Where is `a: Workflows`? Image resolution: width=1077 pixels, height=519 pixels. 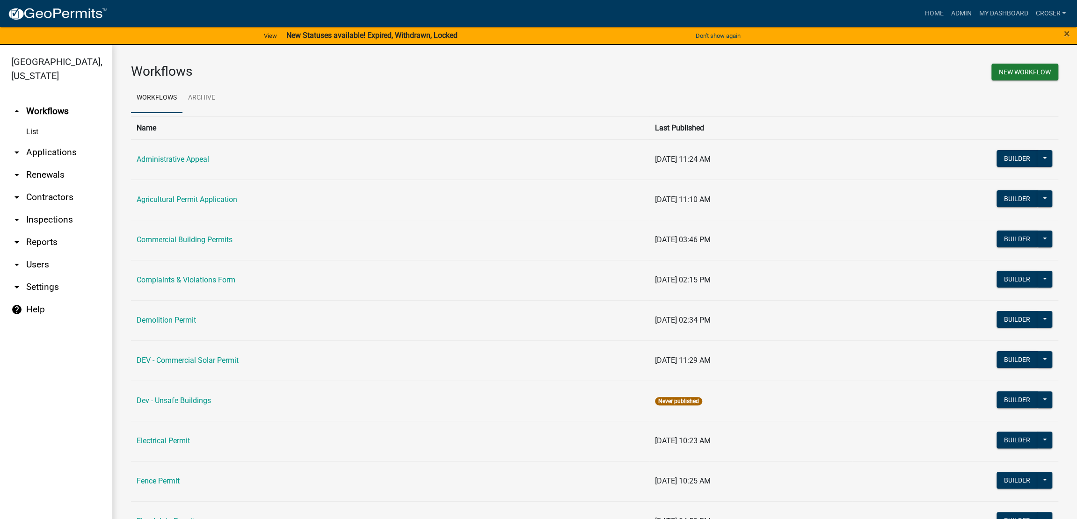
a: Workflows is located at coordinates (157, 98).